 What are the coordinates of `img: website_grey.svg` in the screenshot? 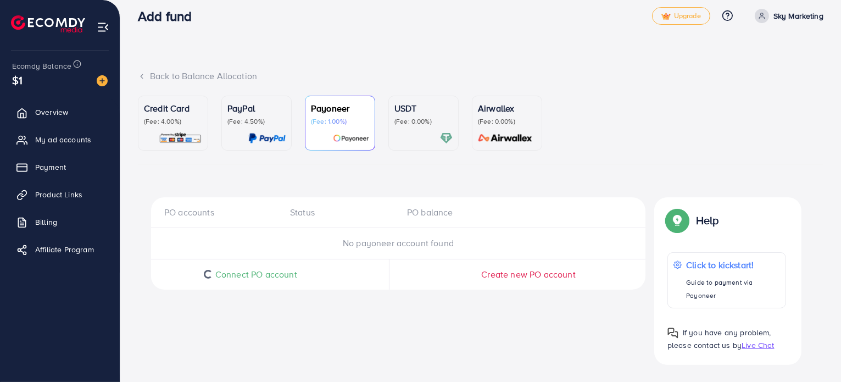 It's located at (22, 33).